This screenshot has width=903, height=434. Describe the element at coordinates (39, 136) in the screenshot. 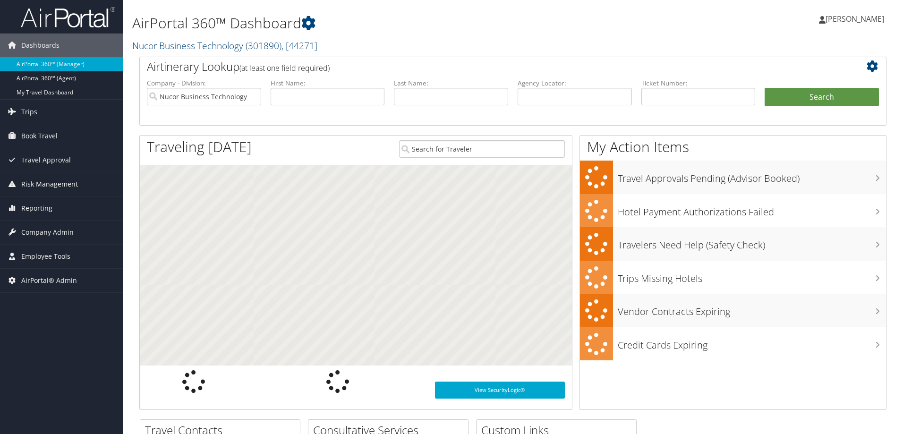

I see `span: Book Travel` at that location.